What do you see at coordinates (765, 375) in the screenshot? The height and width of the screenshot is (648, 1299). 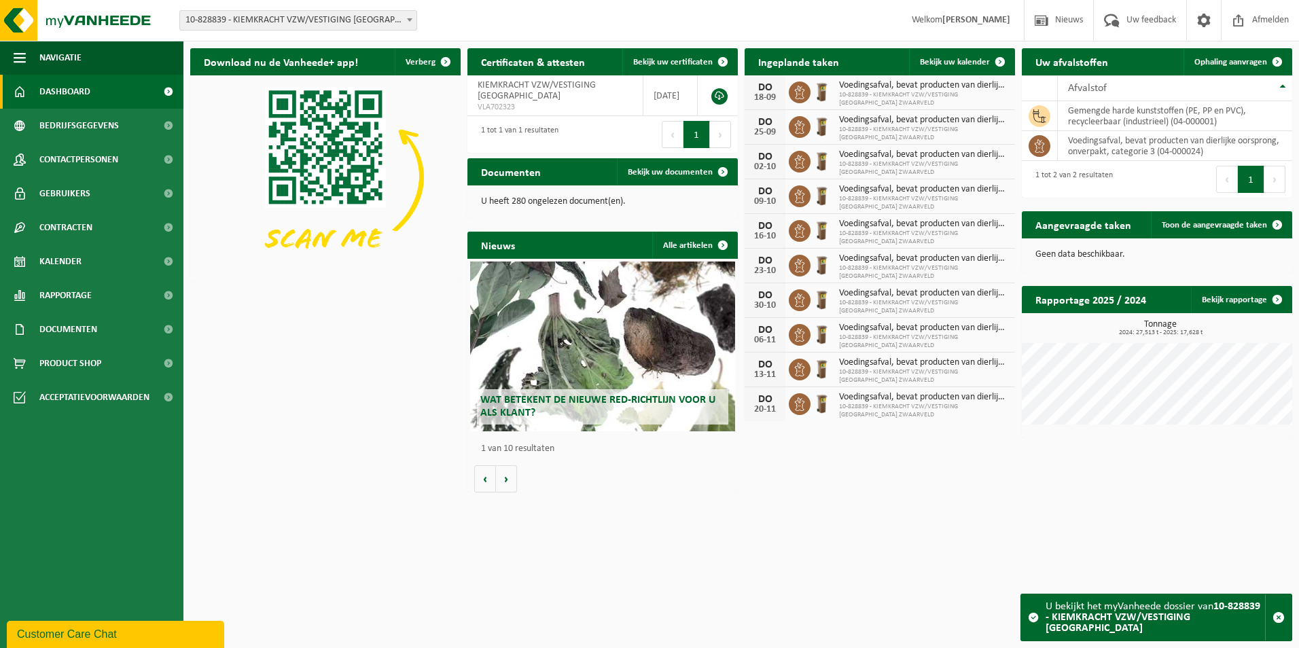 I see `div: 13-11` at bounding box center [765, 375].